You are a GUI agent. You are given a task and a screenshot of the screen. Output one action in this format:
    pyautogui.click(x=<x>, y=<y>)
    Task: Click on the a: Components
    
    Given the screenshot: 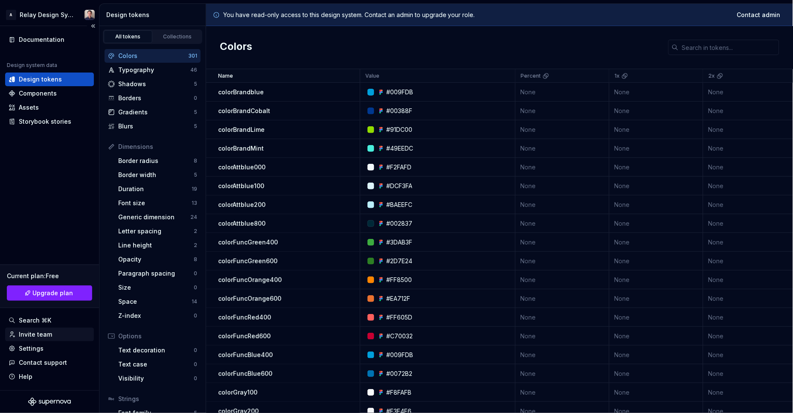 What is the action you would take?
    pyautogui.click(x=50, y=94)
    